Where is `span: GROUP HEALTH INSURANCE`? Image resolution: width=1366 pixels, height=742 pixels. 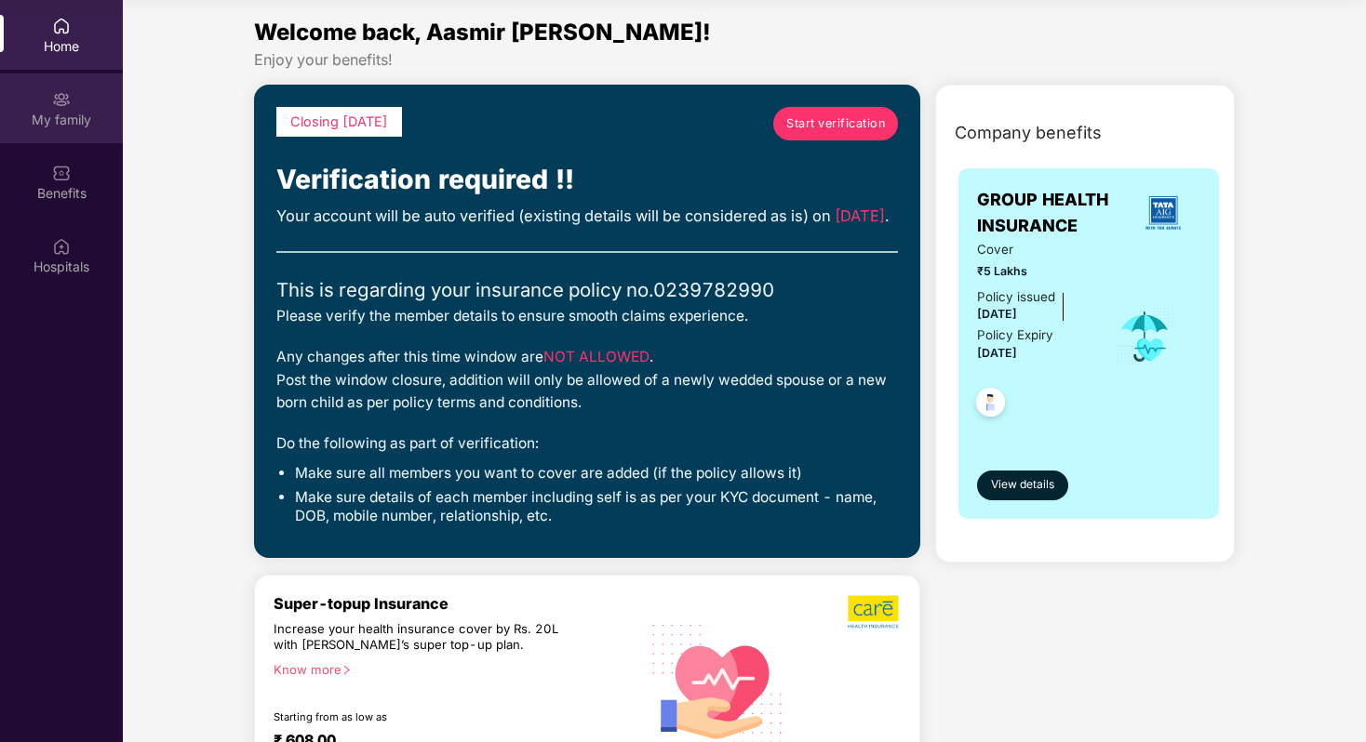
span: GROUP HEALTH INSURANCE is located at coordinates (1051, 213).